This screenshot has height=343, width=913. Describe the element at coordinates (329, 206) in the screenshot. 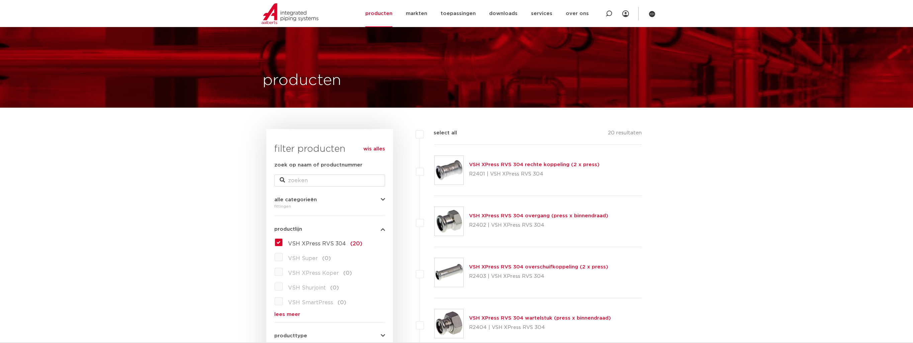

I see `div: fittingen` at that location.